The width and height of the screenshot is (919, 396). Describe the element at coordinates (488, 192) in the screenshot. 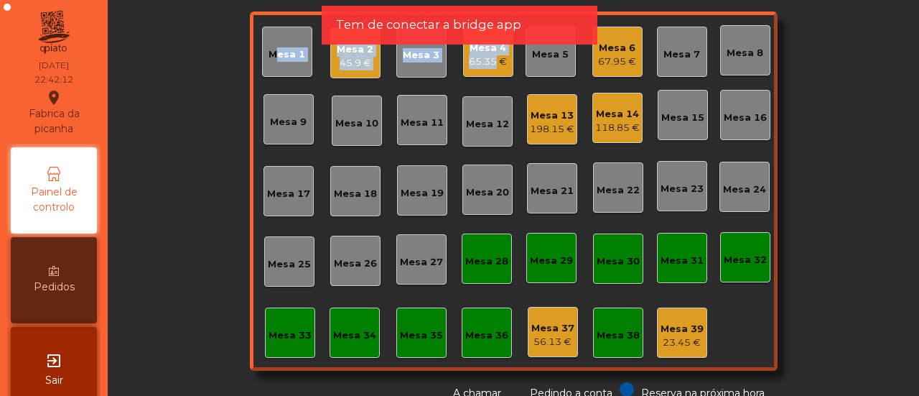

I see `div: Mesa 20` at that location.